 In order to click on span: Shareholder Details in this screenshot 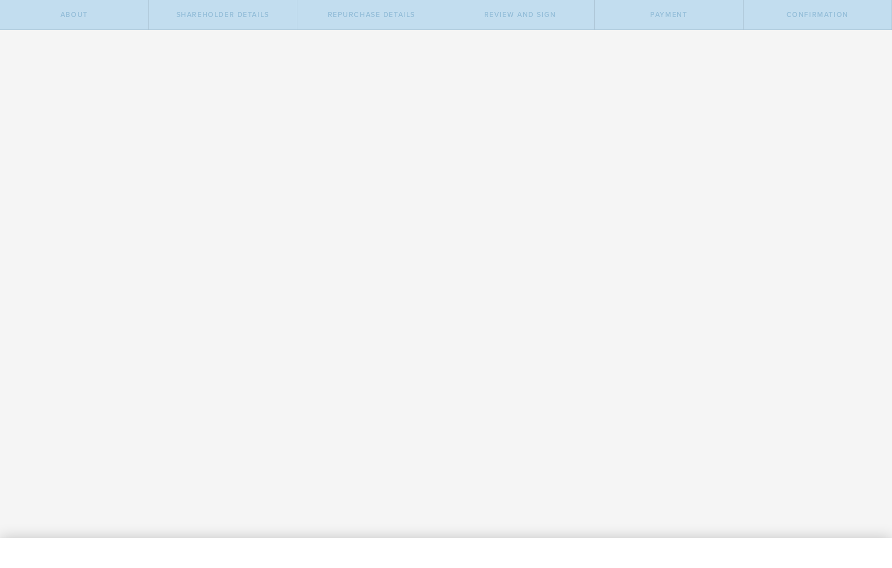, I will do `click(223, 14)`.